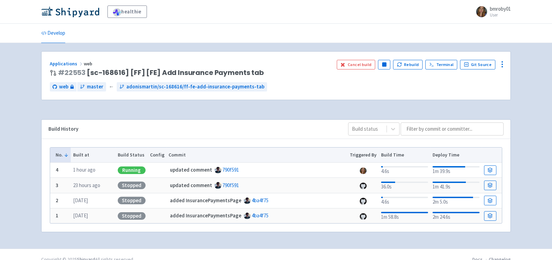 This screenshot has width=552, height=260. What do you see at coordinates (131, 170) in the screenshot?
I see `div: Running` at bounding box center [131, 170].